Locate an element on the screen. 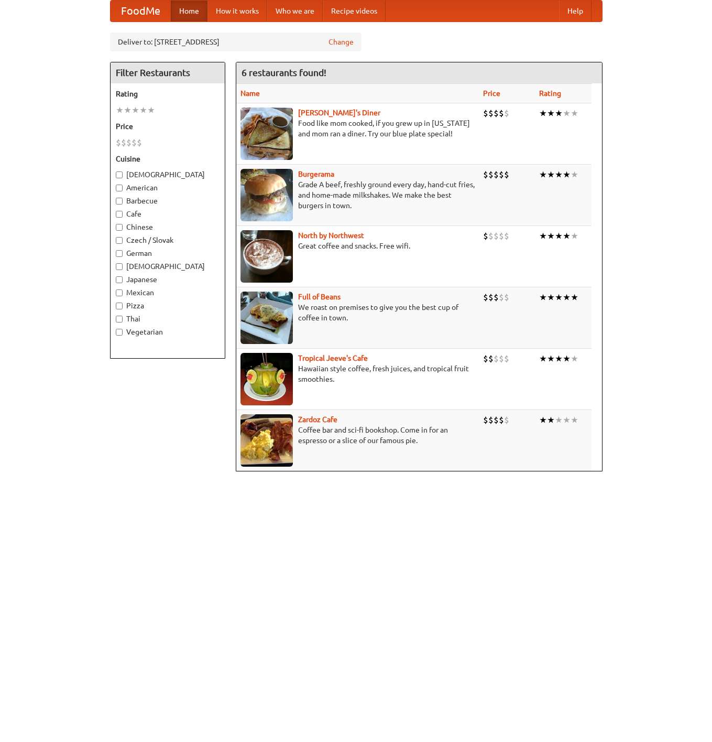 The width and height of the screenshot is (712, 742). a: Zardoz Cafe is located at coordinates (318, 419).